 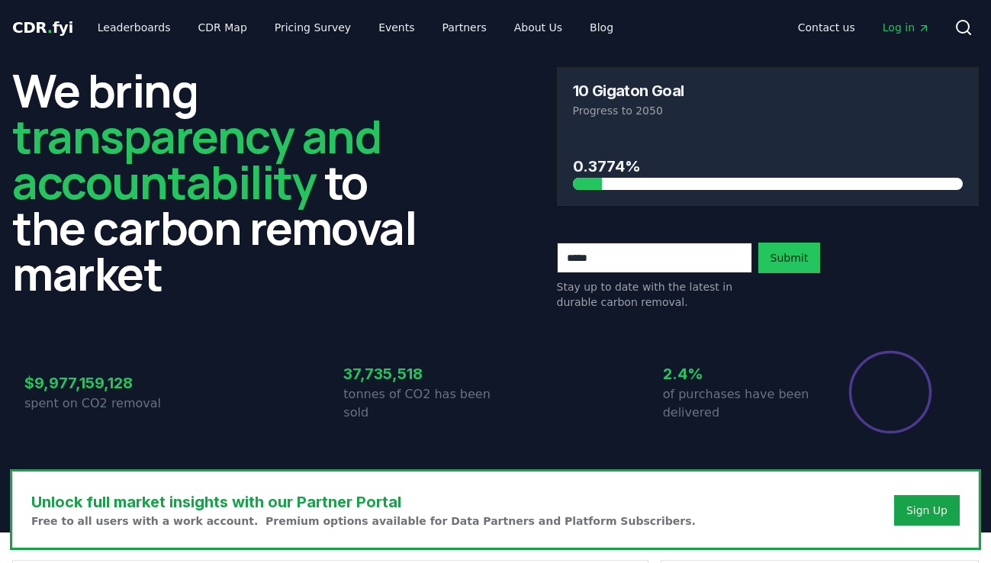 What do you see at coordinates (538, 27) in the screenshot?
I see `a: About Us` at bounding box center [538, 27].